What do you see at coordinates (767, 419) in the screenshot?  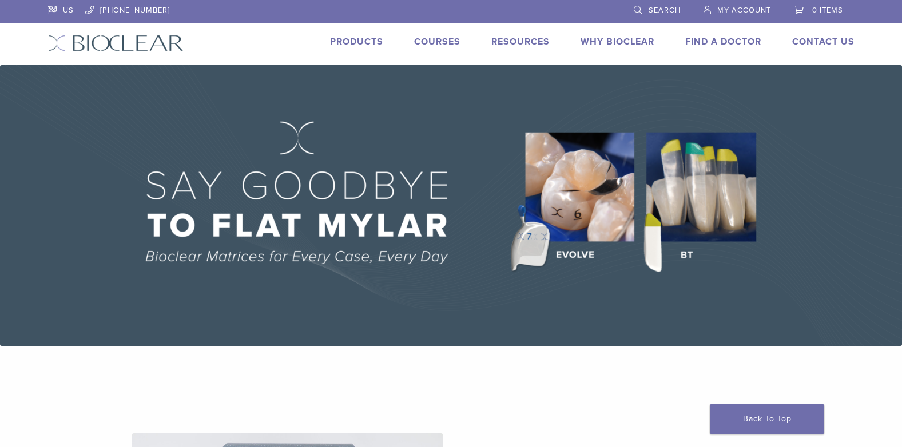 I see `a: Back To Top` at bounding box center [767, 419].